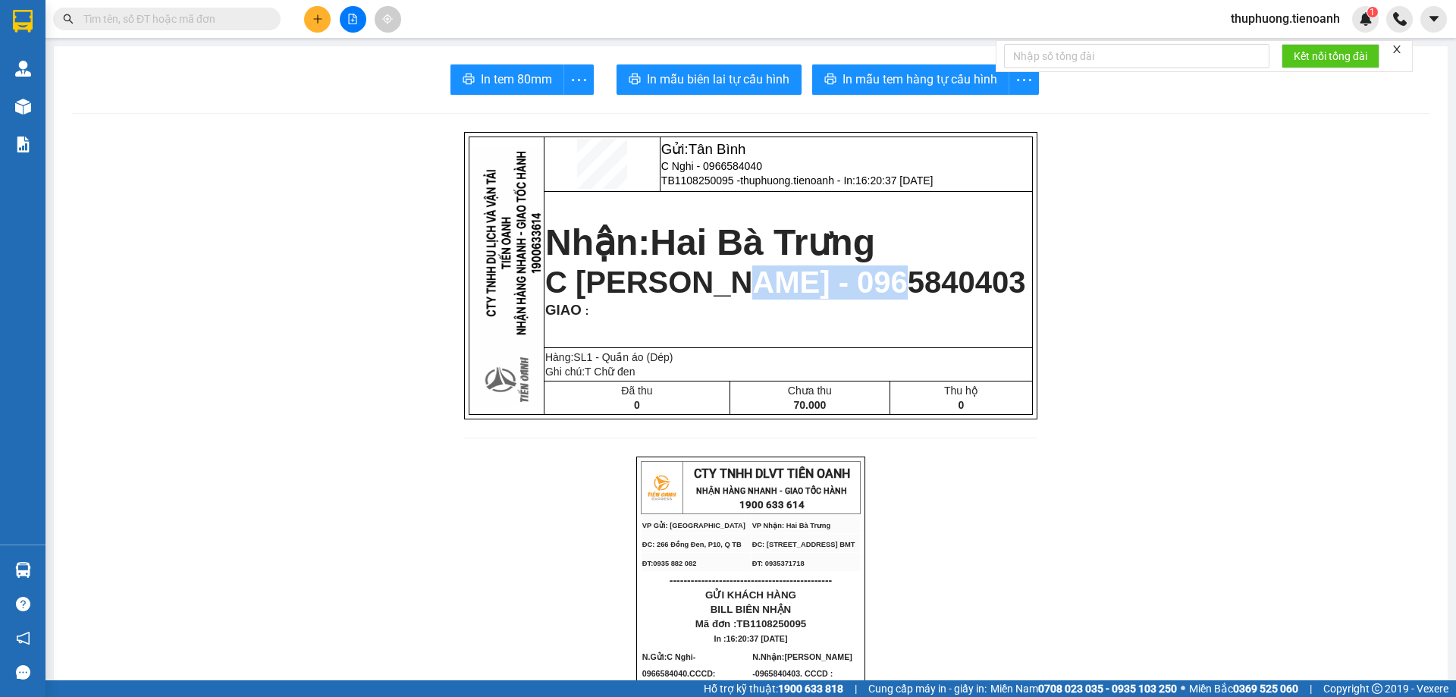 Image resolution: width=1456 pixels, height=697 pixels. What do you see at coordinates (680, 674) in the screenshot?
I see `span: 0966584040.` at bounding box center [680, 674].